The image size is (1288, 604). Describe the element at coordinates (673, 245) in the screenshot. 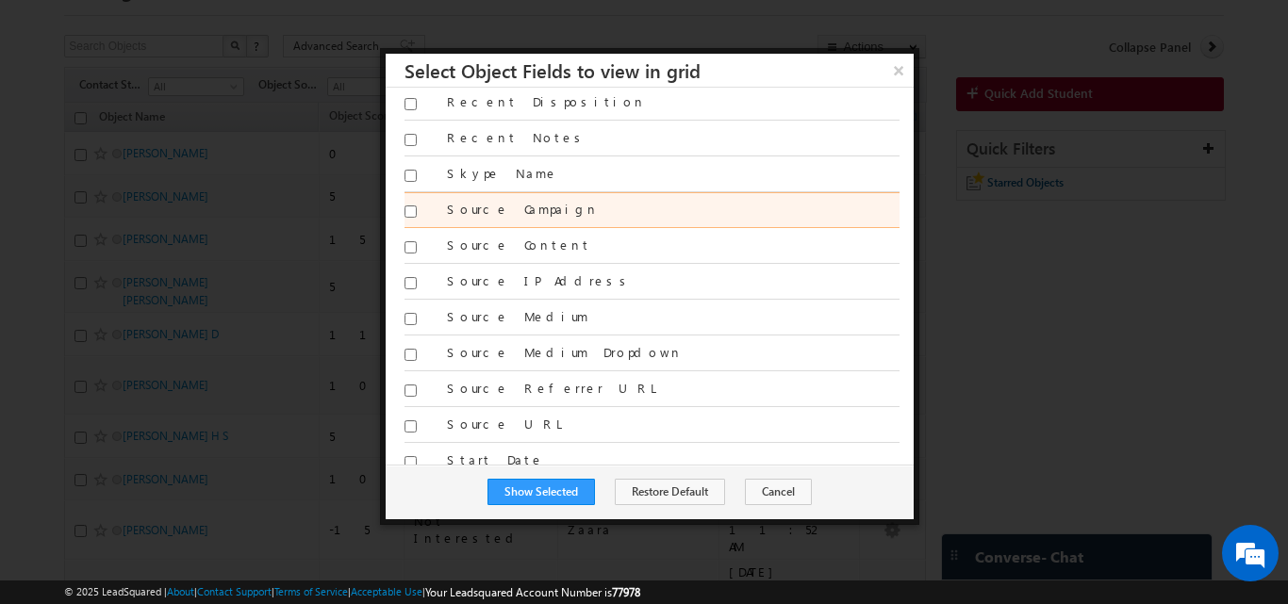

I see `label: Source Content` at that location.